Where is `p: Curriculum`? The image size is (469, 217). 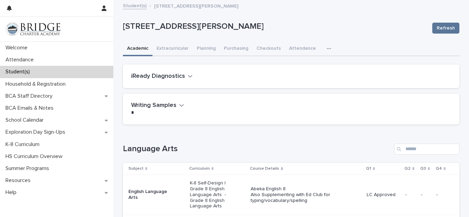 p: Curriculum is located at coordinates (199, 169).